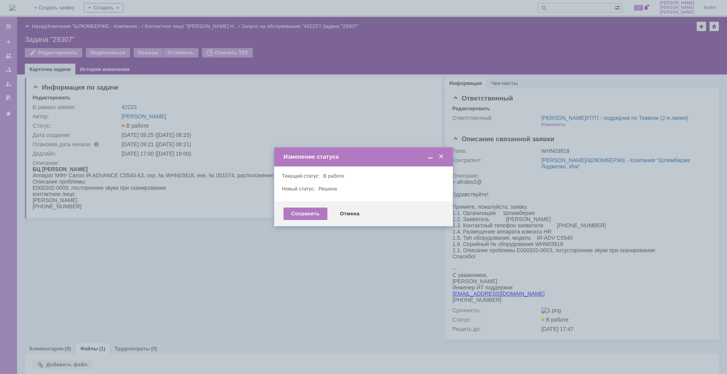 This screenshot has height=374, width=727. What do you see at coordinates (333, 176) in the screenshot?
I see `span: В работе` at bounding box center [333, 176].